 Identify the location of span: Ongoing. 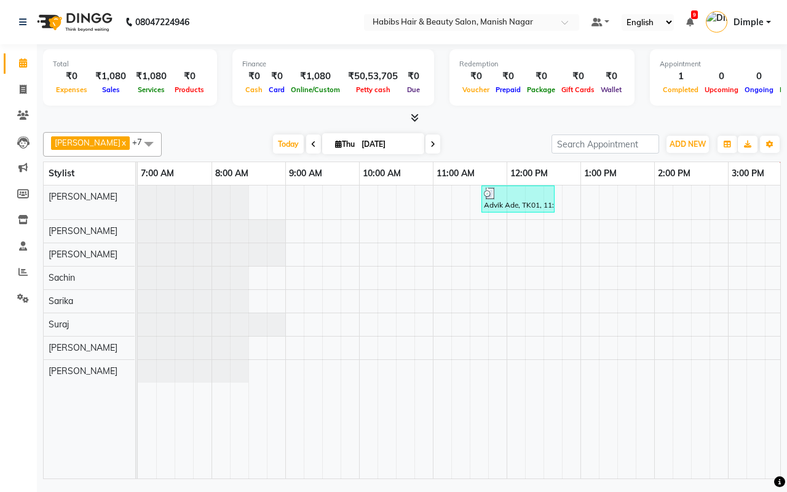
(758, 90).